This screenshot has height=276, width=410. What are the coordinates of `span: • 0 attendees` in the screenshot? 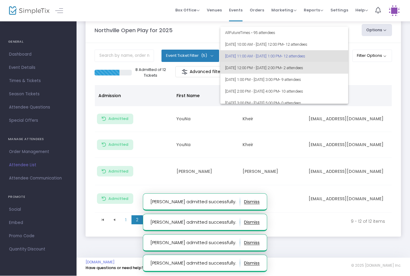 It's located at (290, 103).